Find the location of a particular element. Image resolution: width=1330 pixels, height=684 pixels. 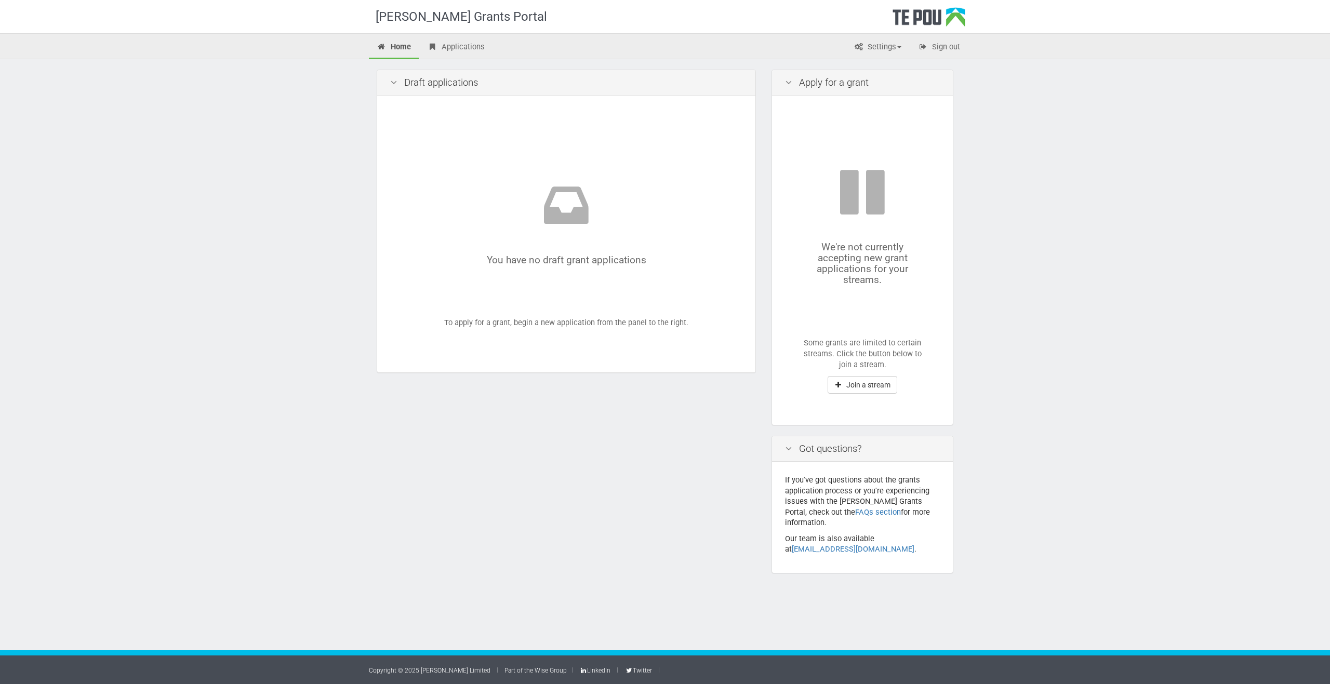

a: Sign out is located at coordinates (939, 48).